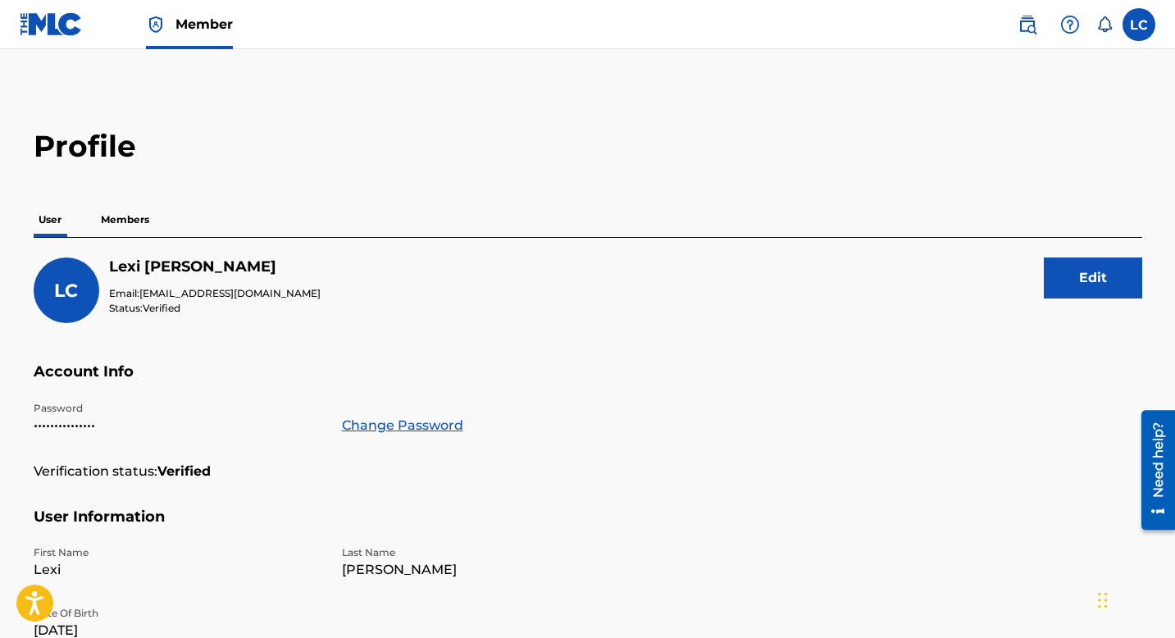 The image size is (1175, 638). What do you see at coordinates (66, 290) in the screenshot?
I see `span: LC` at bounding box center [66, 290].